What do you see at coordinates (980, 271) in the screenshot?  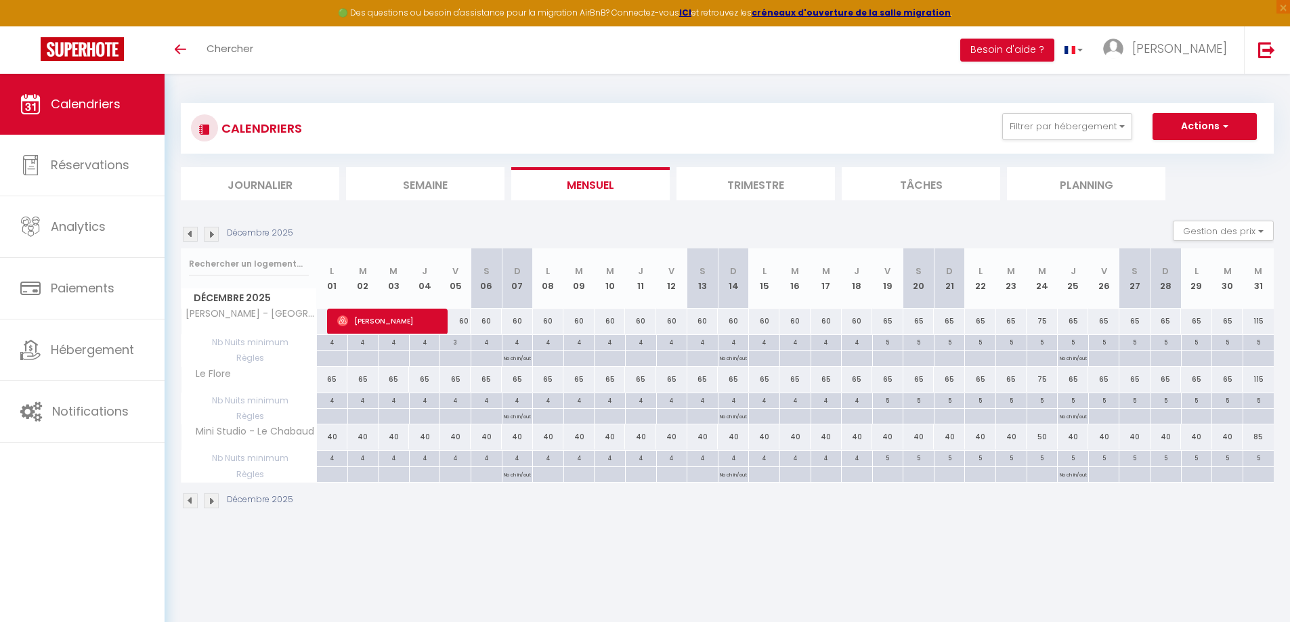 I see `abbr: L` at bounding box center [980, 271].